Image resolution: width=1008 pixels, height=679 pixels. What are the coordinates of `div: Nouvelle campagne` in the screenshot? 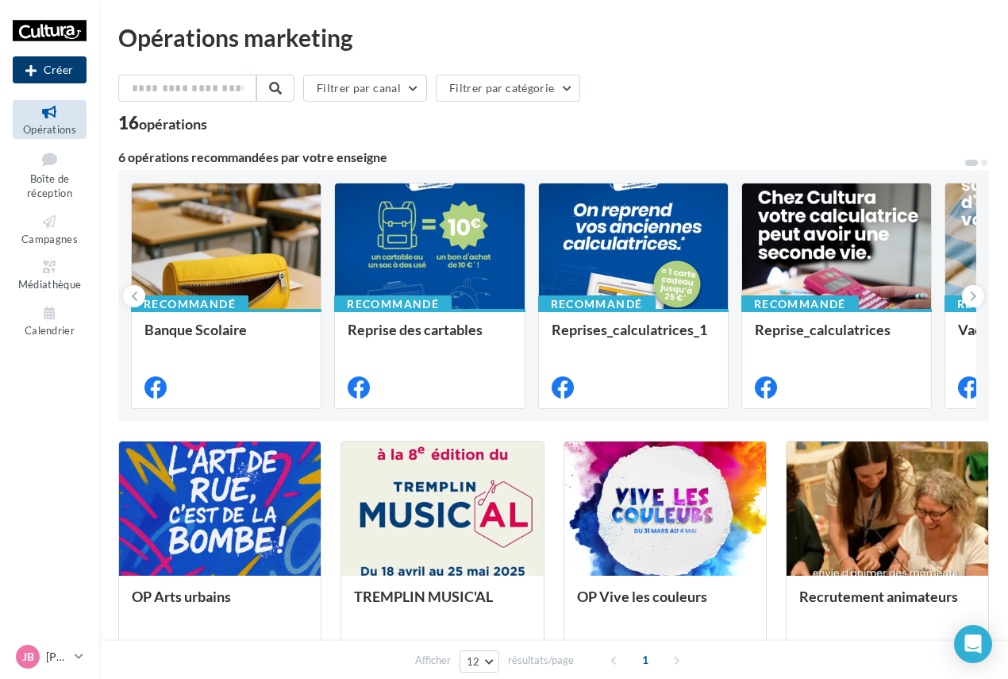 It's located at (49, 70).